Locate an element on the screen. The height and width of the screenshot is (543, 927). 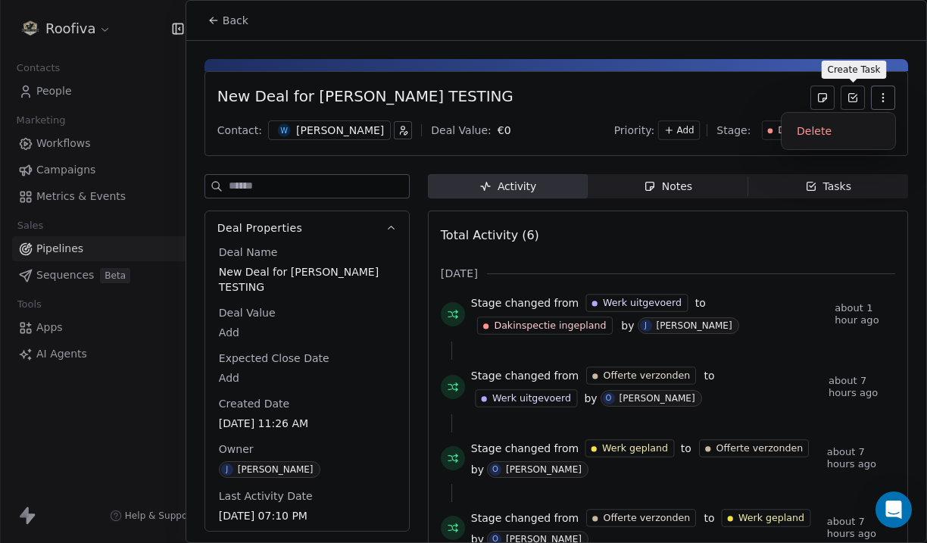
button: Back is located at coordinates (228, 20).